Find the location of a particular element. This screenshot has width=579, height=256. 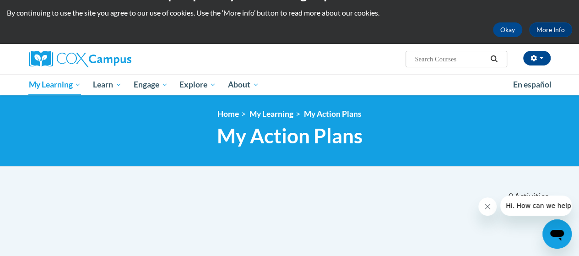

span: Engage is located at coordinates (151, 85).